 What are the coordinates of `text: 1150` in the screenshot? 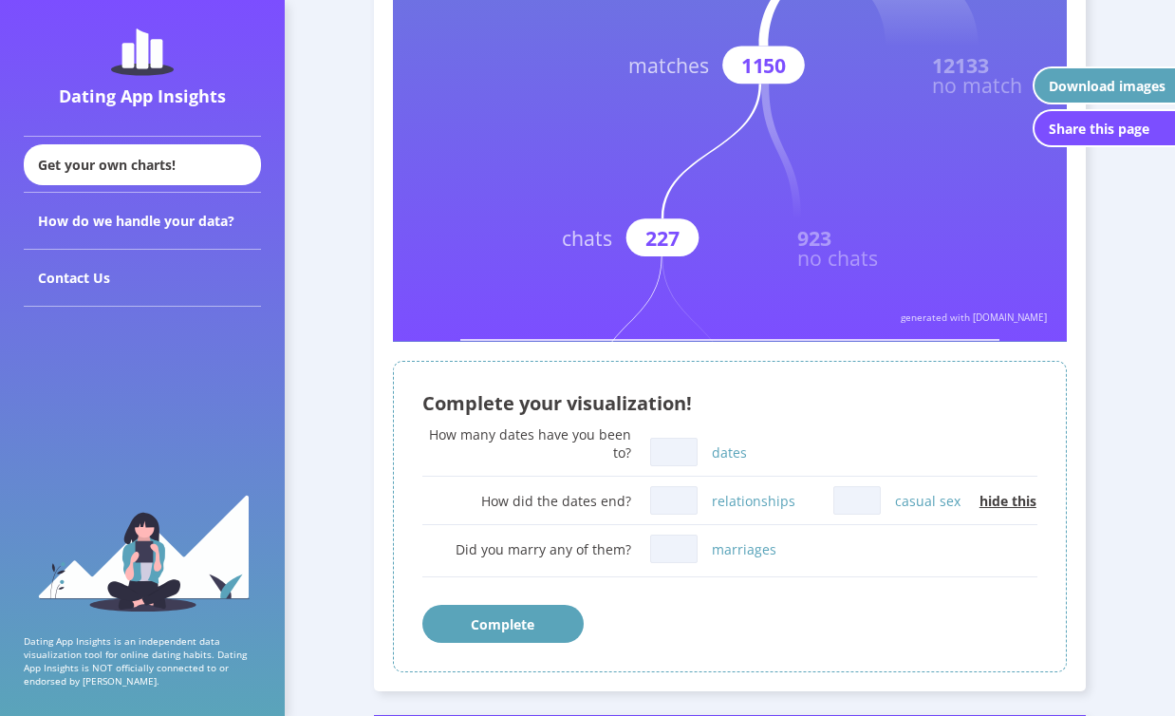 It's located at (764, 65).